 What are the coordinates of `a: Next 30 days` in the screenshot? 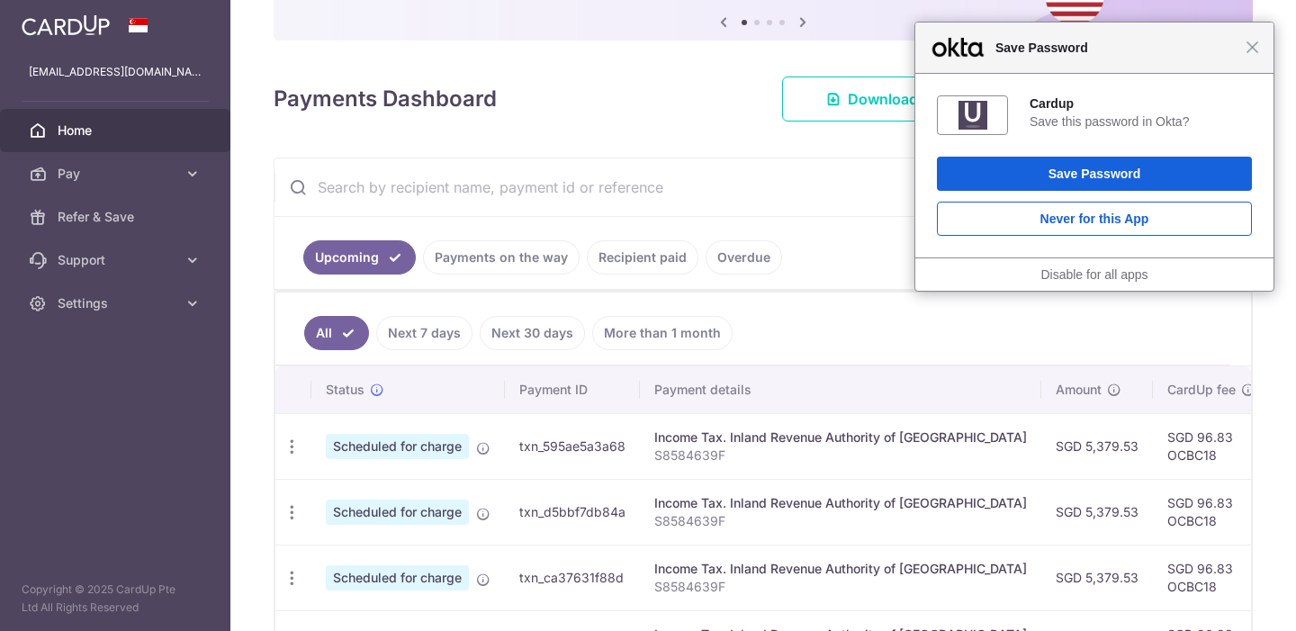 It's located at (532, 333).